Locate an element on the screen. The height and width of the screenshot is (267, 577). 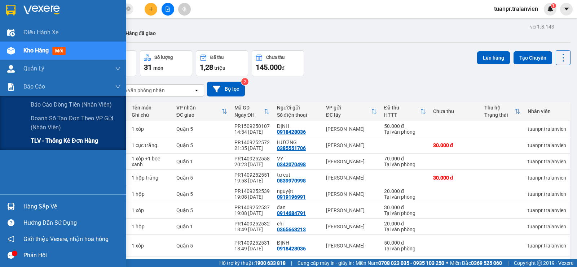
span: Cung cấp máy in - giấy in: is located at coordinates (326, 263).